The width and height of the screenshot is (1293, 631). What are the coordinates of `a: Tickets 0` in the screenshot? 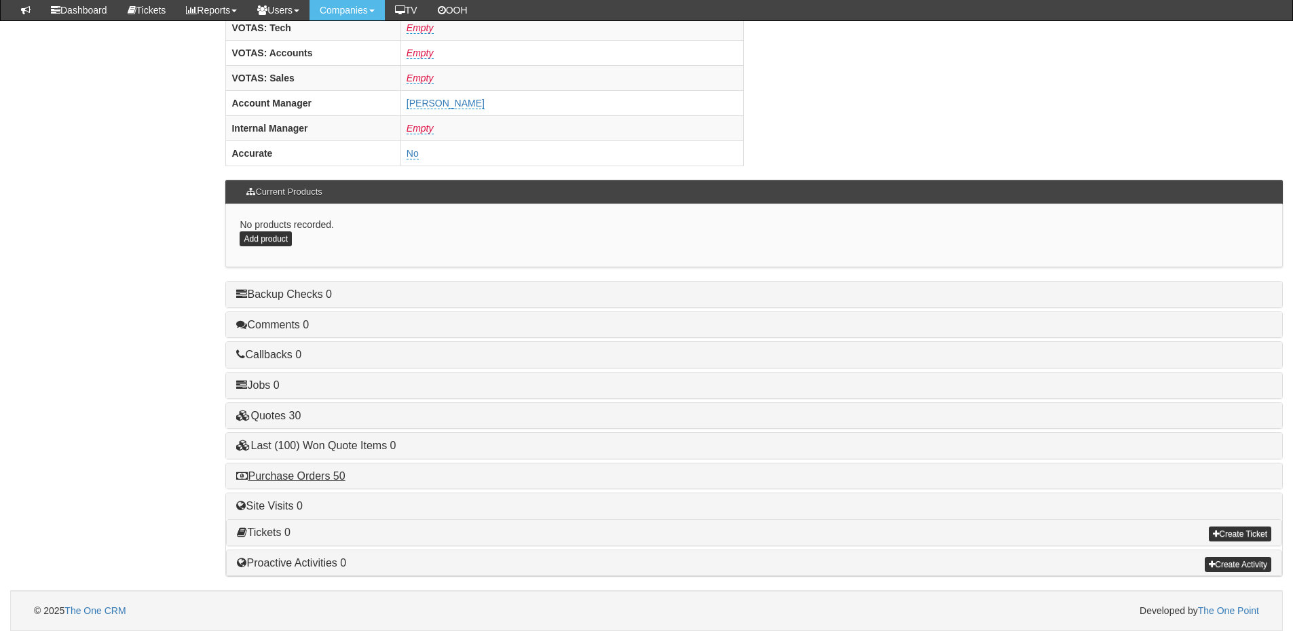 It's located at (263, 532).